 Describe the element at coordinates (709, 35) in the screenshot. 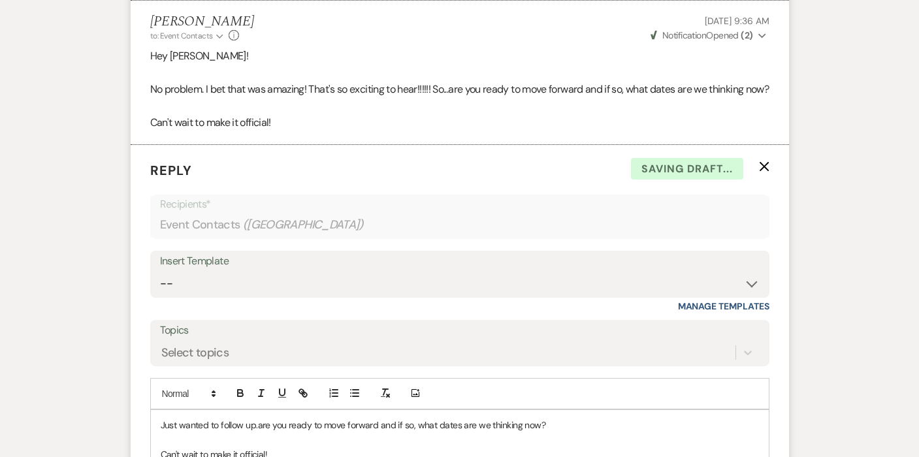

I see `button: NotificationOpened (2)` at that location.